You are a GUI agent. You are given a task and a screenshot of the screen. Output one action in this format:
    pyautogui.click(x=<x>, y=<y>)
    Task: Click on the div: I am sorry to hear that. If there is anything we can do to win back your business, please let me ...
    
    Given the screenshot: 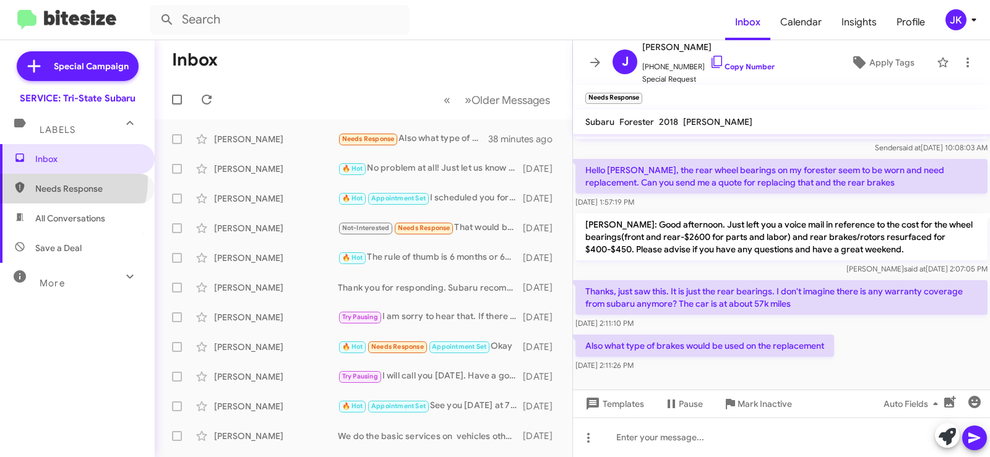 What is the action you would take?
    pyautogui.click(x=430, y=317)
    